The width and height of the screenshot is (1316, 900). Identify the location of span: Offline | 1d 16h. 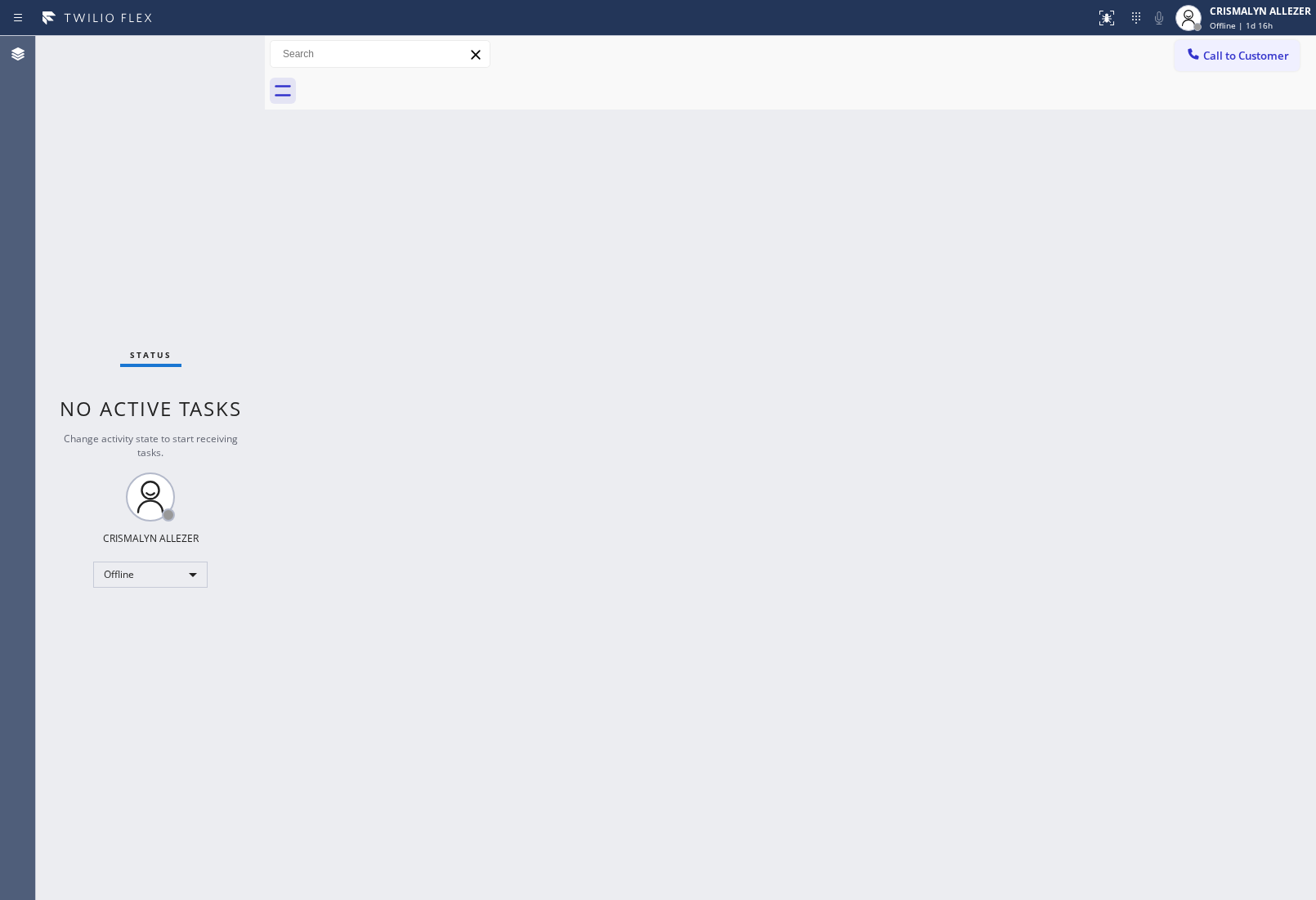
(1241, 26).